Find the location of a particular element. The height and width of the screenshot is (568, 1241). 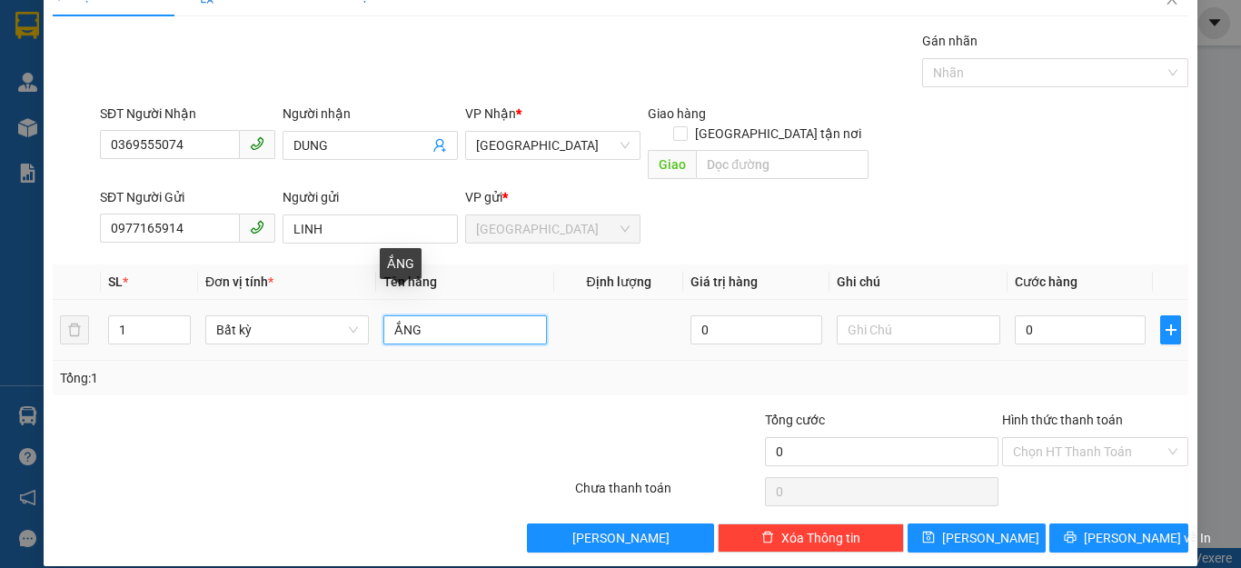

span: Định lượng is located at coordinates (618, 282).